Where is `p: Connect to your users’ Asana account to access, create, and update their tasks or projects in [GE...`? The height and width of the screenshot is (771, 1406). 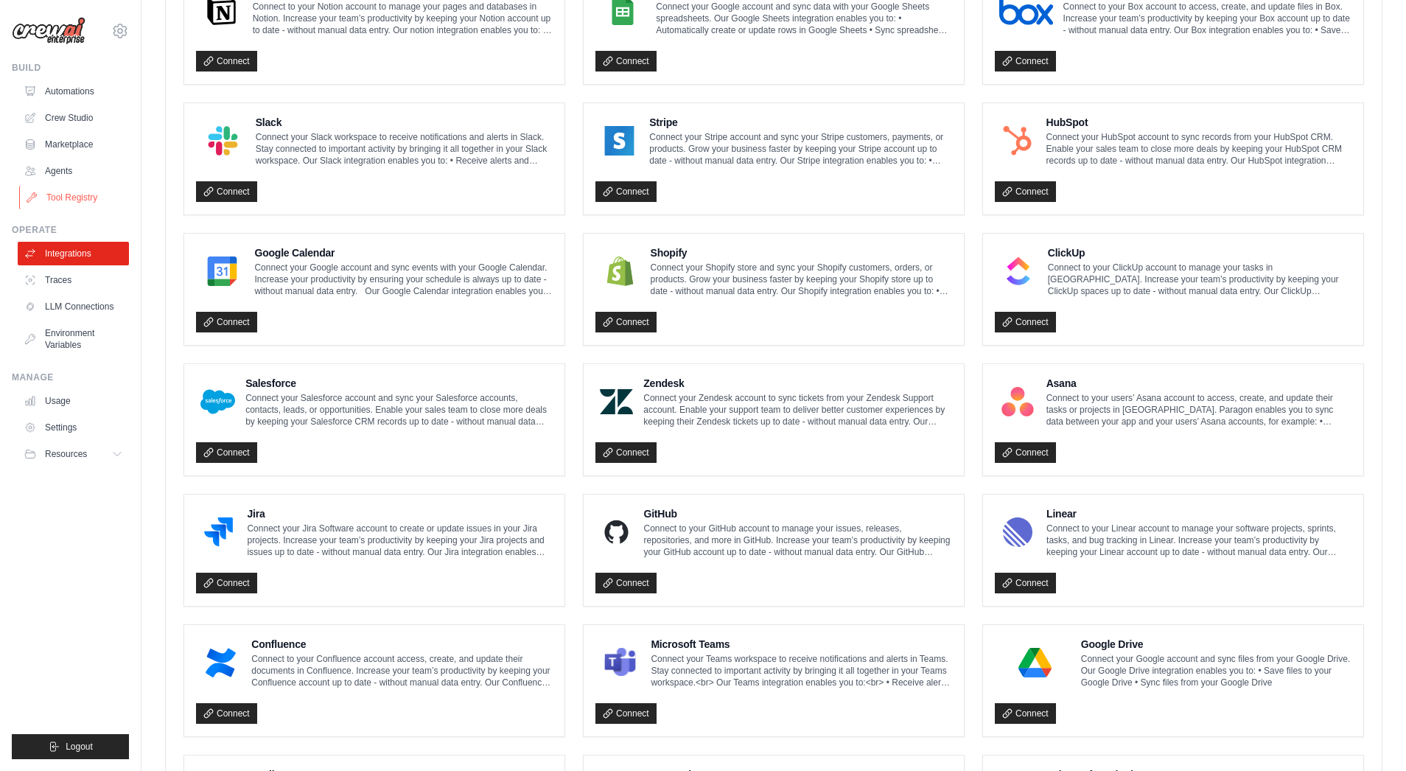
p: Connect to your users’ Asana account to access, create, and update their tasks or projects in [GE... is located at coordinates (1199, 410).